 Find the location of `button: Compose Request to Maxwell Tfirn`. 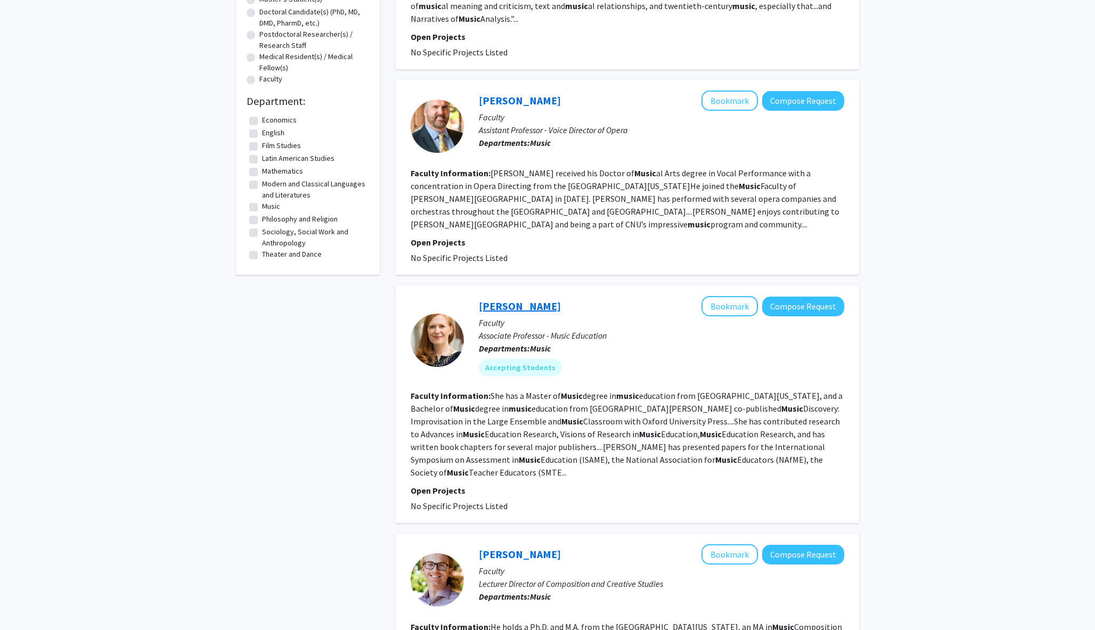

button: Compose Request to Maxwell Tfirn is located at coordinates (803, 555).